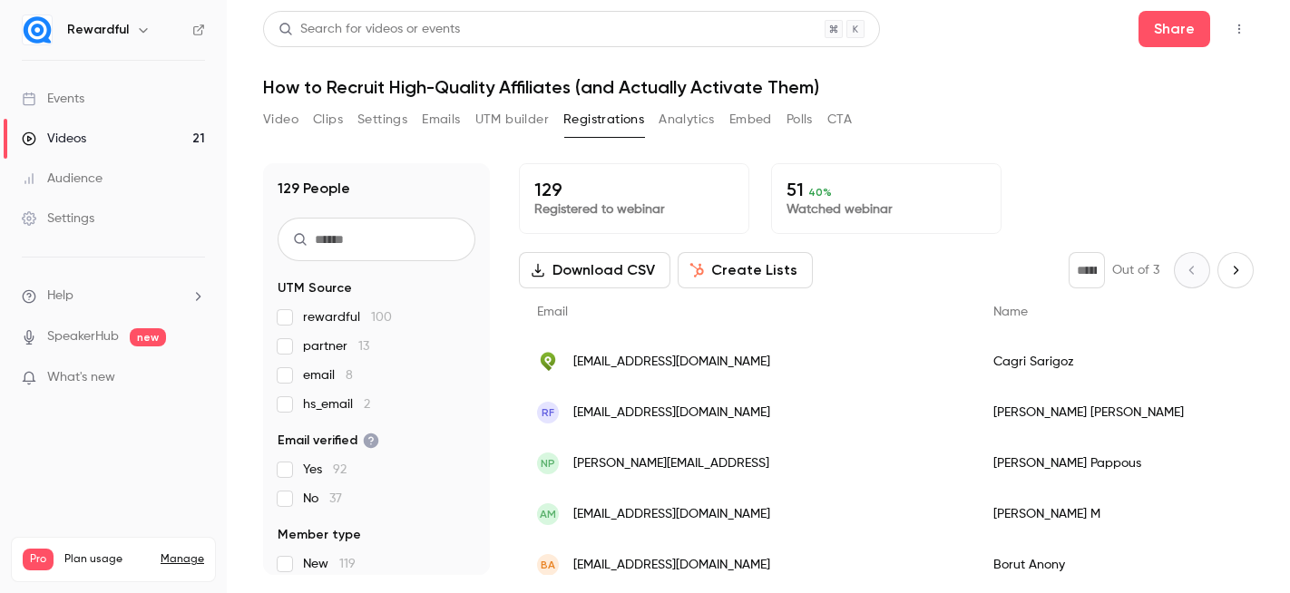 The width and height of the screenshot is (1290, 593). I want to click on span: 8, so click(349, 376).